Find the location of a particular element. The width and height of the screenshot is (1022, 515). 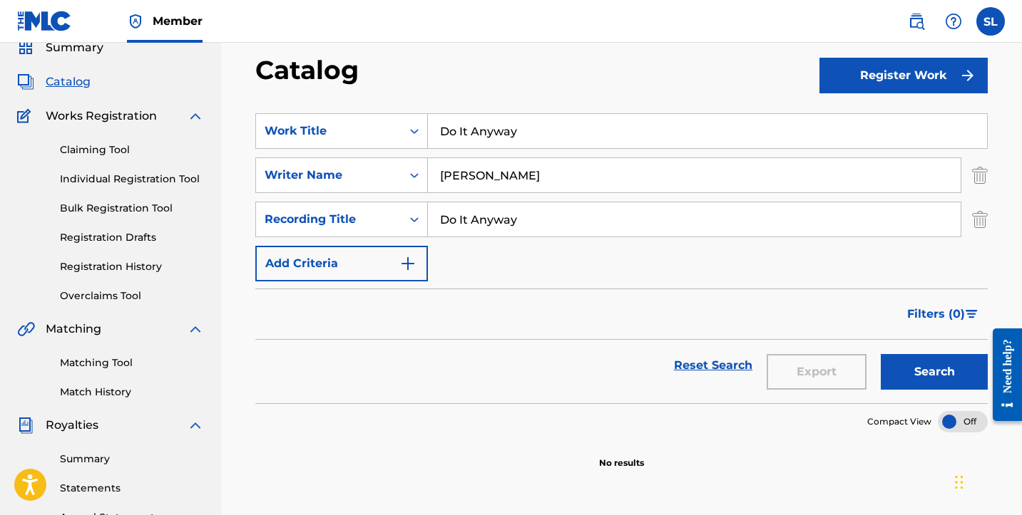

img: filter is located at coordinates (971, 314).